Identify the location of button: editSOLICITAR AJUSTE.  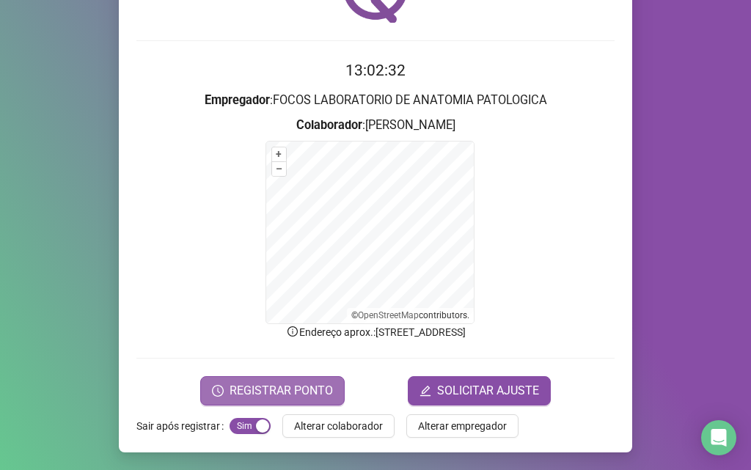
(479, 391).